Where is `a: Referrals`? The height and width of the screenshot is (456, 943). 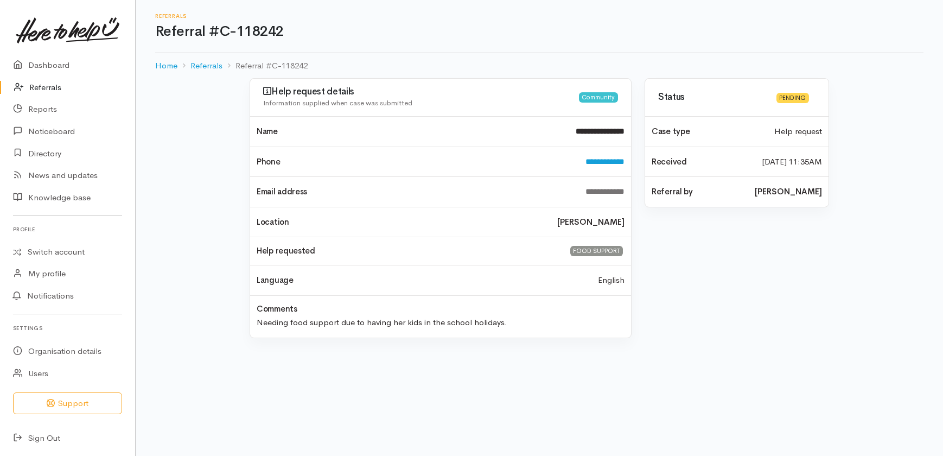
a: Referrals is located at coordinates (206, 66).